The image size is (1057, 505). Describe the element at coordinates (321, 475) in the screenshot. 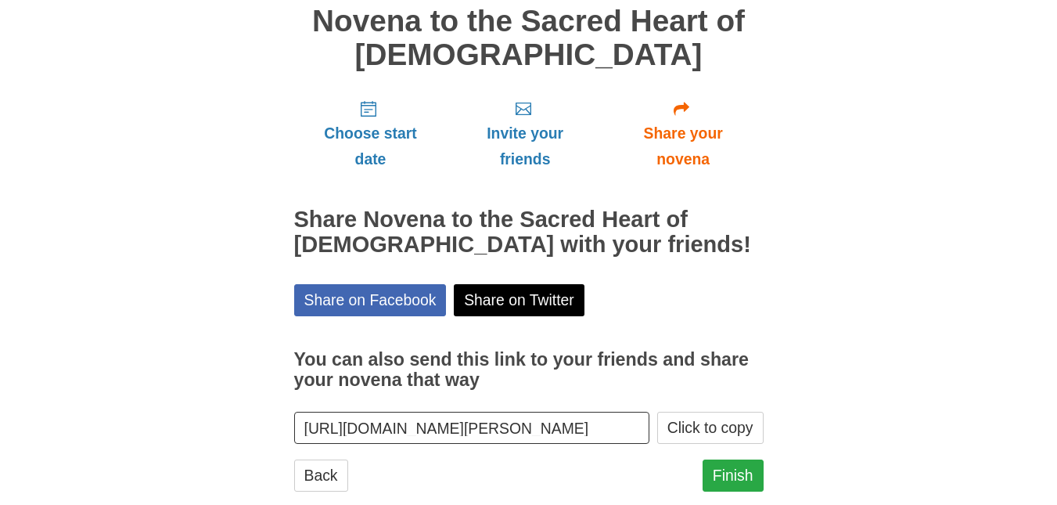

I see `a: Back` at that location.